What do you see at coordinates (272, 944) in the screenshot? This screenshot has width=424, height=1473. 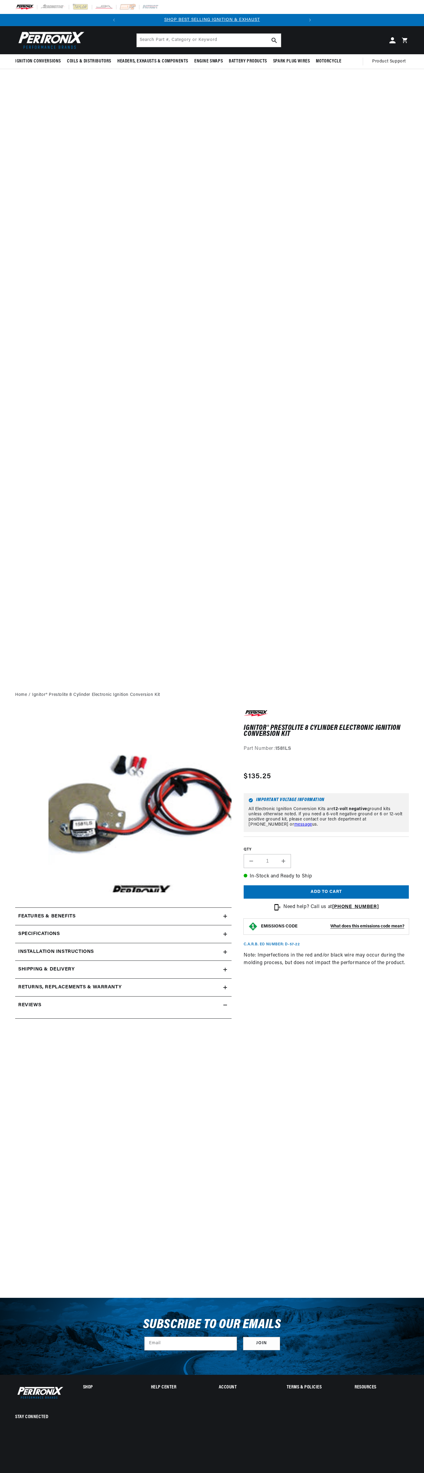 I see `p: C.A.R.B. EO Number: D-57-22` at bounding box center [272, 944].